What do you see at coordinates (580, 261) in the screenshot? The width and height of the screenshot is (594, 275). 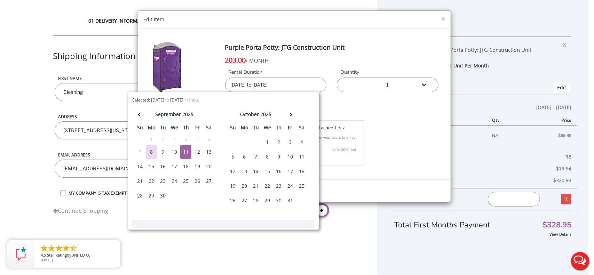 I see `button: Live Chat` at bounding box center [580, 261].